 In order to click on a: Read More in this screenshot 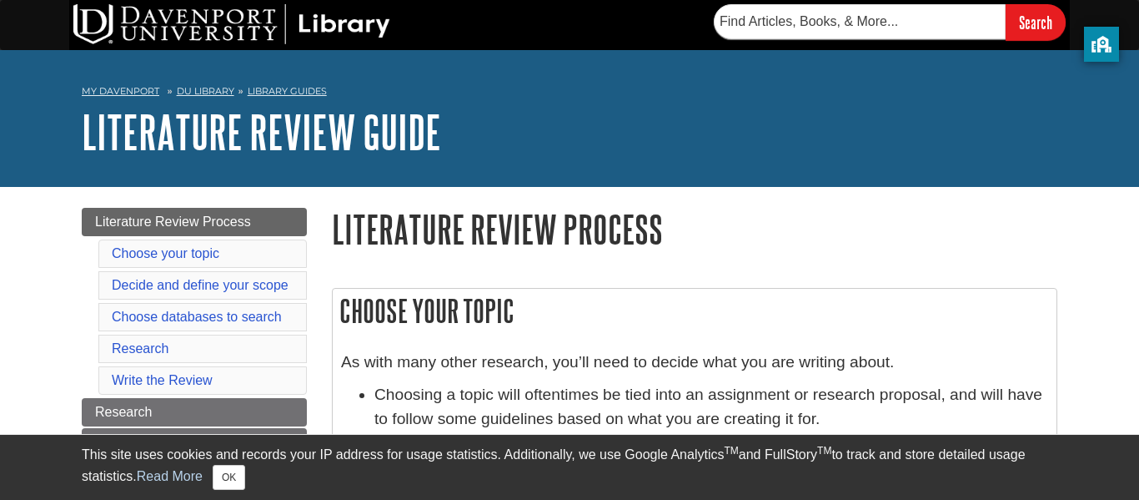, I will do `click(169, 475)`.